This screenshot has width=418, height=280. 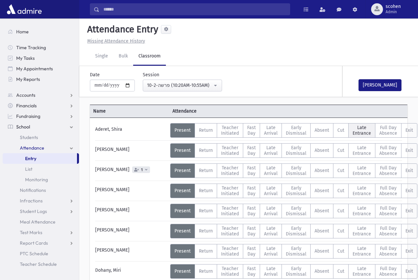 What do you see at coordinates (36, 180) in the screenshot?
I see `span: Monitoring` at bounding box center [36, 180].